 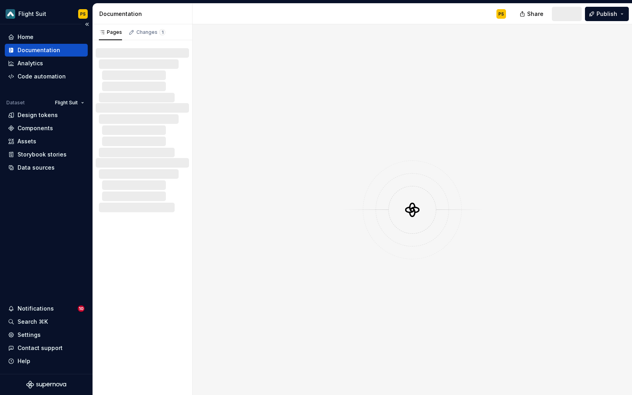 What do you see at coordinates (37, 115) in the screenshot?
I see `div: Design tokens` at bounding box center [37, 115].